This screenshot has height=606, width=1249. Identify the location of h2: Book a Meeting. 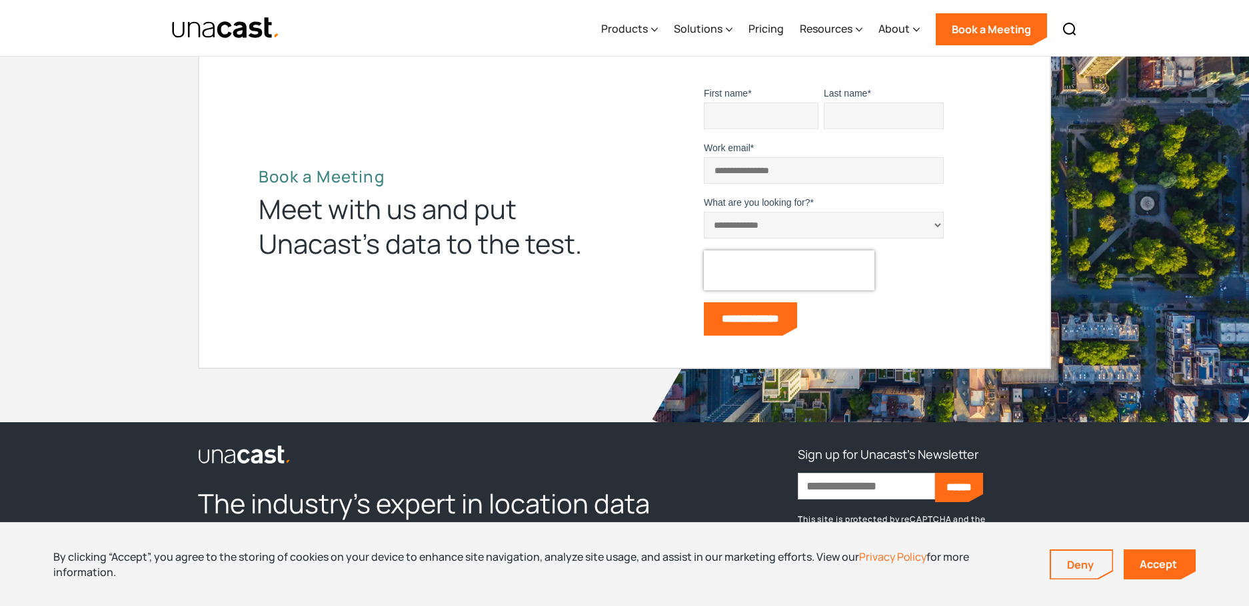
(432, 177).